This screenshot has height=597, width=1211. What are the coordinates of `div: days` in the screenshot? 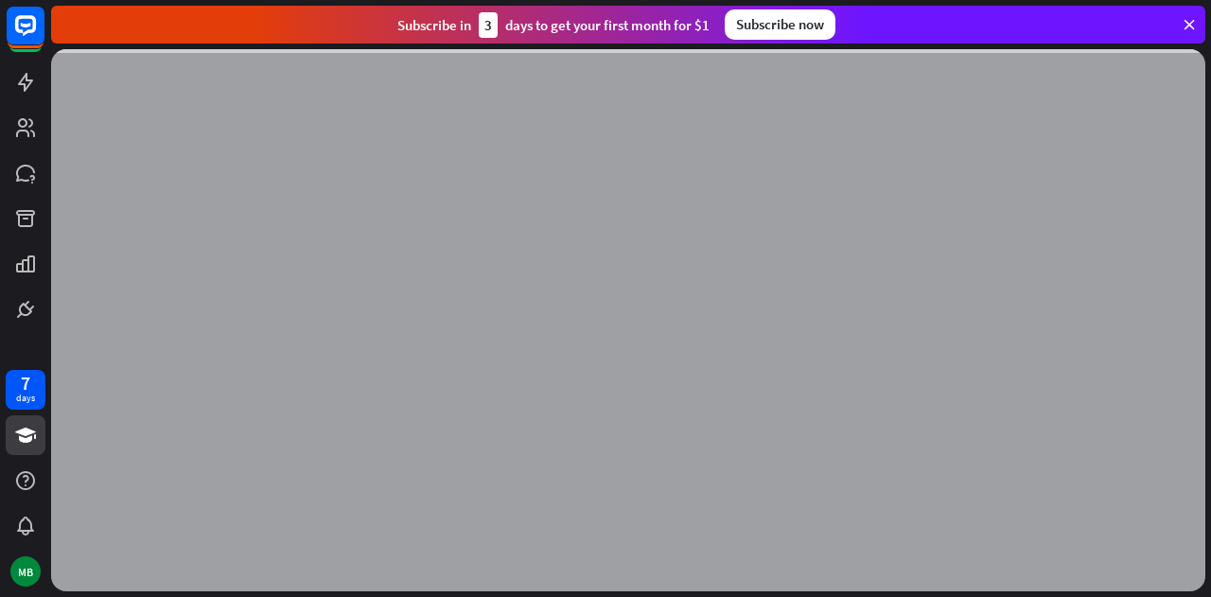 It's located at (26, 398).